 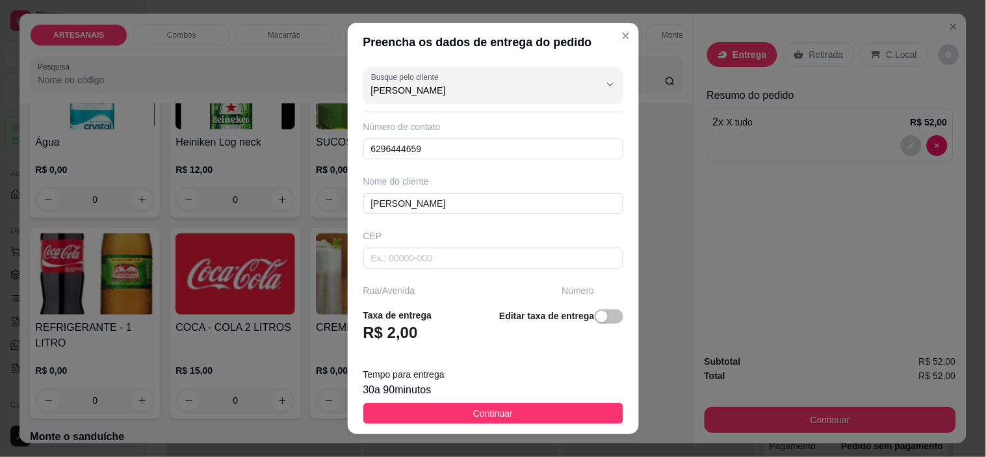 I want to click on strong: Taxa de entrega, so click(x=398, y=315).